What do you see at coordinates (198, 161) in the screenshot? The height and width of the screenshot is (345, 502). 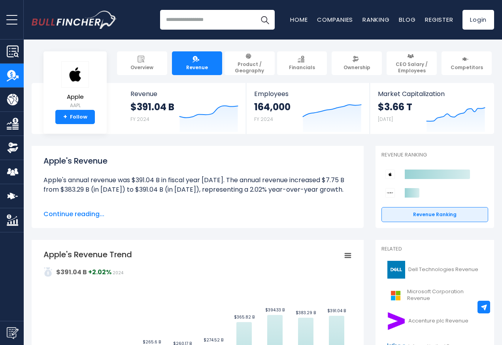 I see `h1: Apple's Revenue` at bounding box center [198, 161].